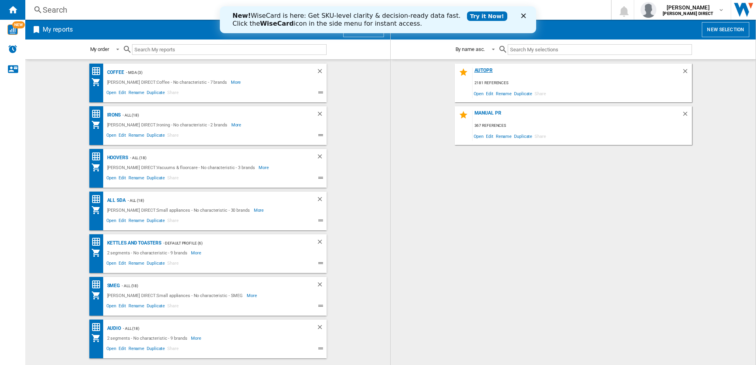  What do you see at coordinates (267, 10) in the screenshot?
I see `a: Try it Now!` at bounding box center [267, 10].